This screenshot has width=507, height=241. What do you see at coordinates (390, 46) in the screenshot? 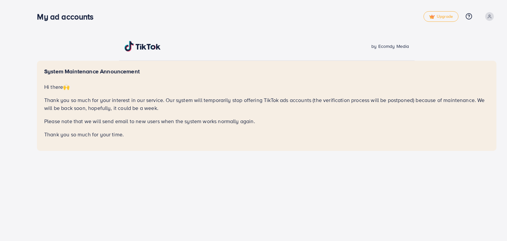
I see `span: by Ecomdy Media` at bounding box center [390, 46].